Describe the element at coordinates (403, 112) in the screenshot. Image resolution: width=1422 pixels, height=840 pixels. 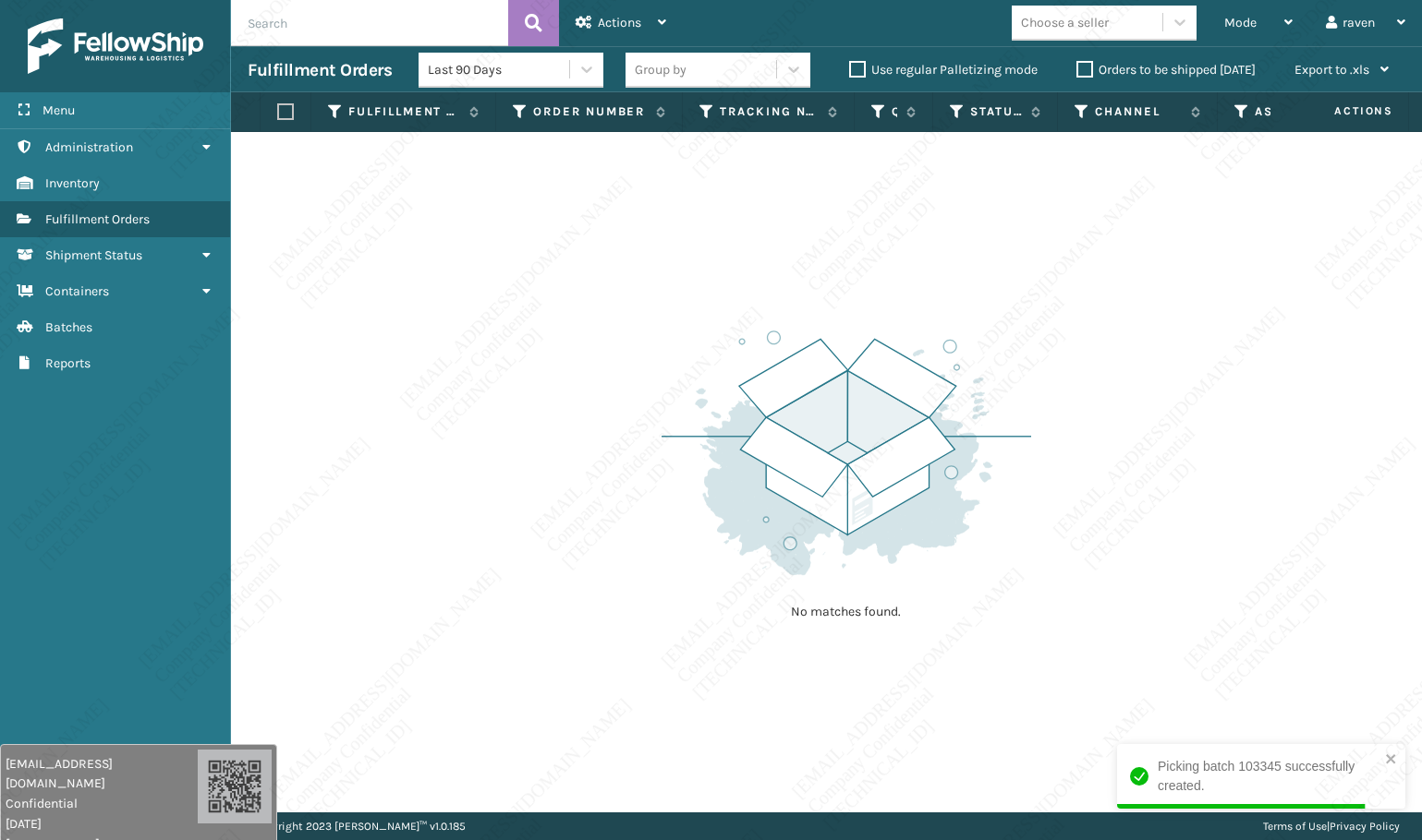
I see `label: Fulfillment Order Id` at that location.